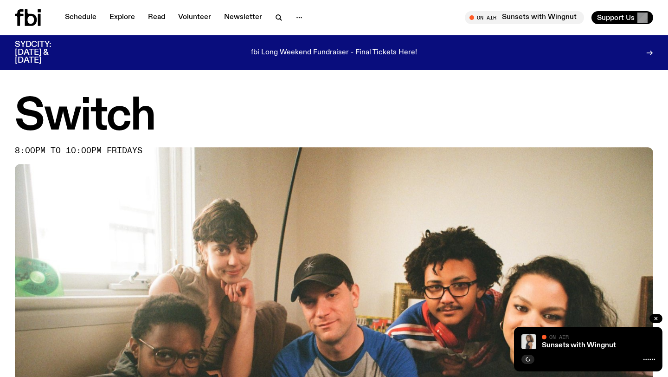 The height and width of the screenshot is (377, 668). I want to click on p: fbi Long Weekend Fundraiser - Final Tickets Here!, so click(334, 53).